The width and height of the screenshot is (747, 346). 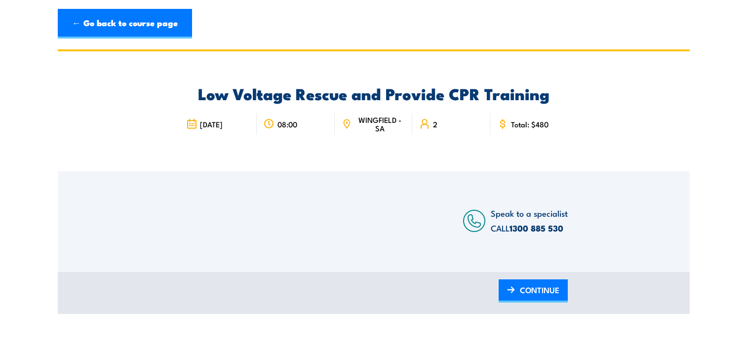 I want to click on span: Speak to a specialist CALL, so click(x=529, y=220).